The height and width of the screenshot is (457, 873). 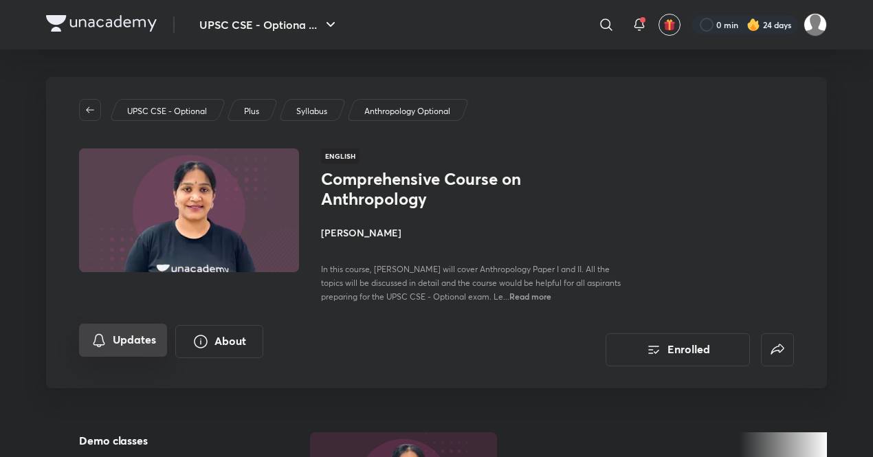 What do you see at coordinates (252, 111) in the screenshot?
I see `p: Plus` at bounding box center [252, 111].